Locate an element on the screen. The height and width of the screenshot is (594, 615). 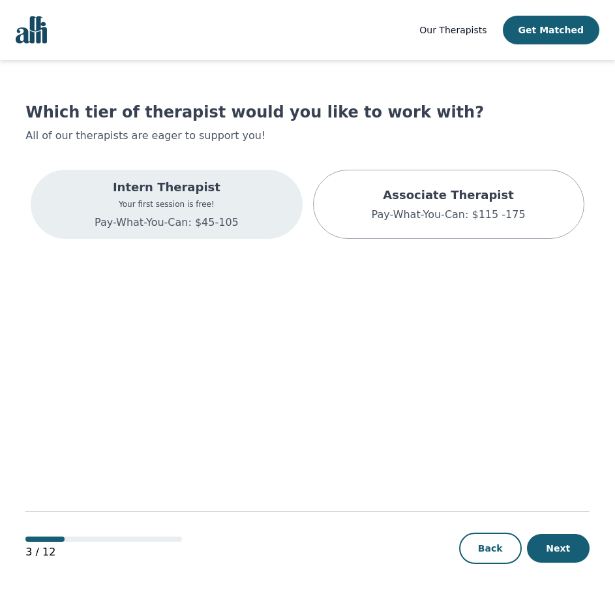
h1: Which tier of therapist would you like to work with? is located at coordinates (307, 112).